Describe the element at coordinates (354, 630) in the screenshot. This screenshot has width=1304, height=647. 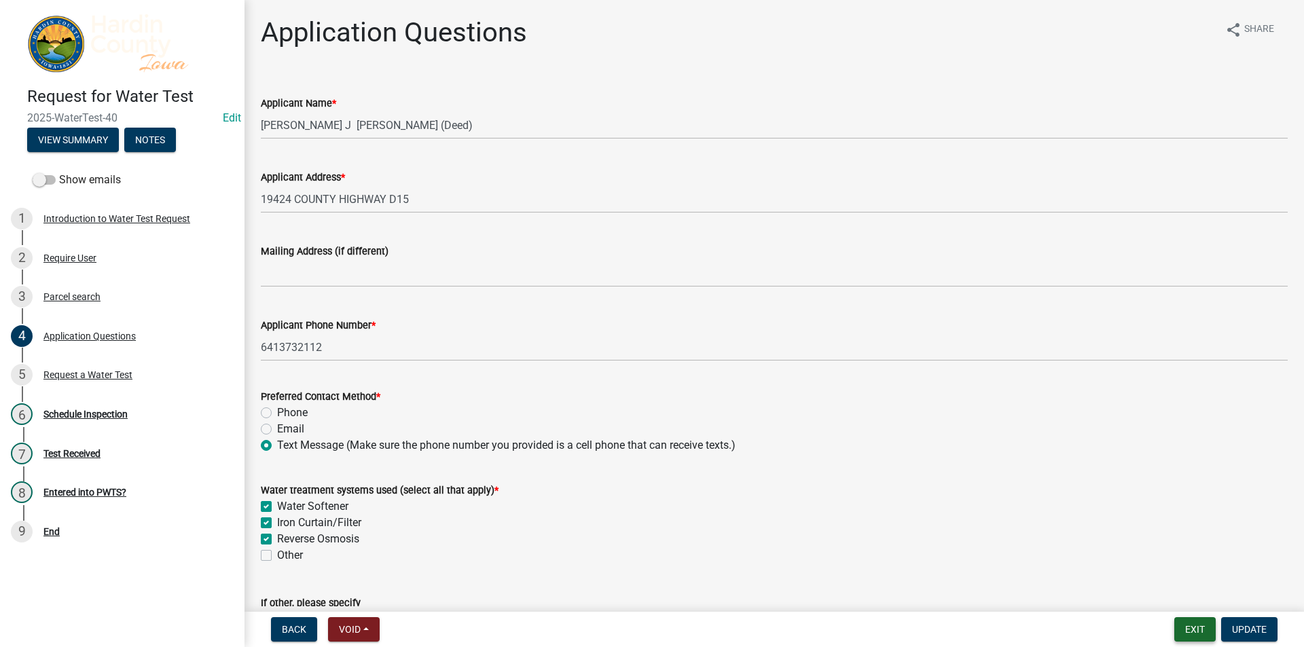
I see `button: Void` at that location.